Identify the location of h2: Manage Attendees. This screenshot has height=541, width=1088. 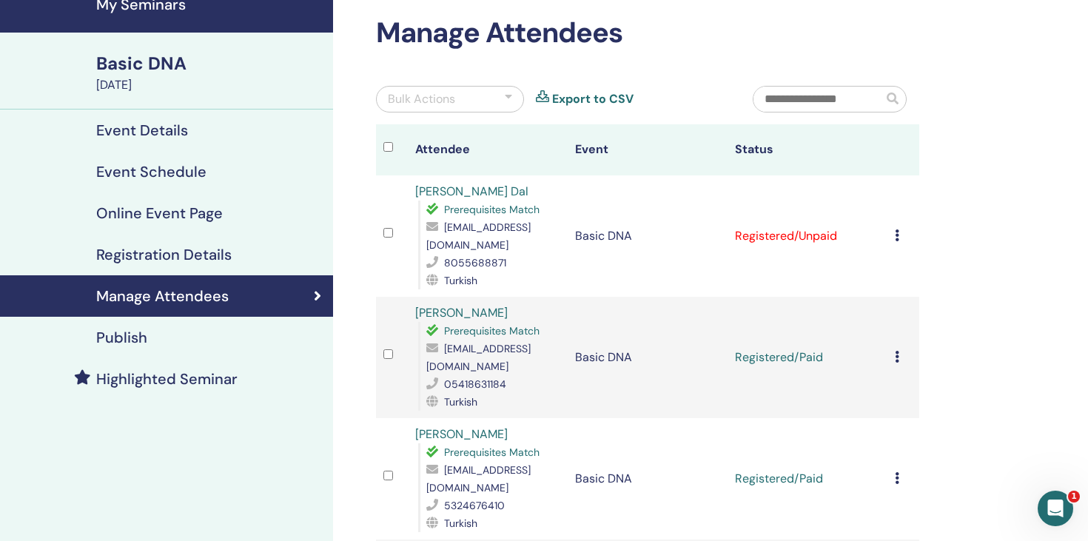
(648, 33).